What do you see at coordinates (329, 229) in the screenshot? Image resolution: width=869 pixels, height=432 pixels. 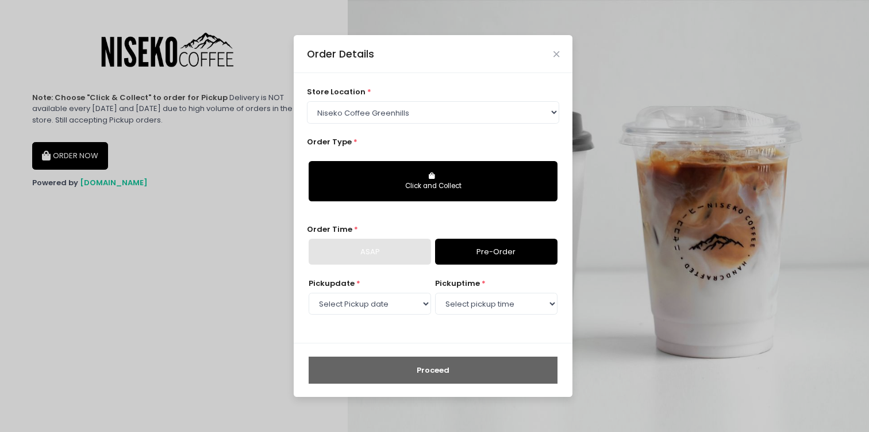 I see `span: Order Time` at bounding box center [329, 229].